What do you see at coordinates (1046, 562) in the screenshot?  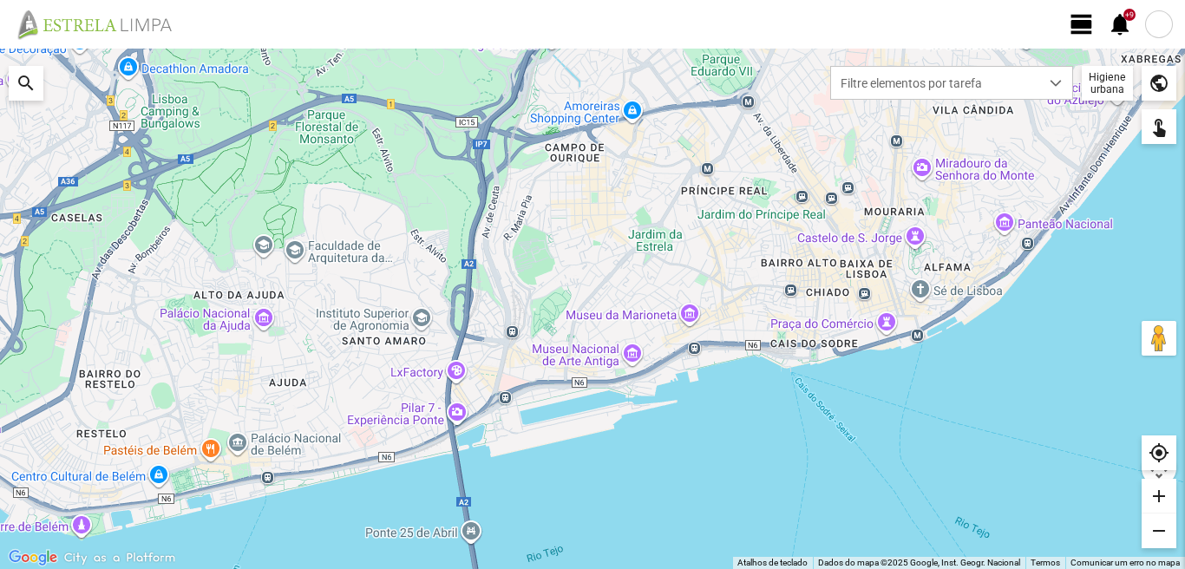 I see `a: Termos (abre num novo separador)` at bounding box center [1046, 562].